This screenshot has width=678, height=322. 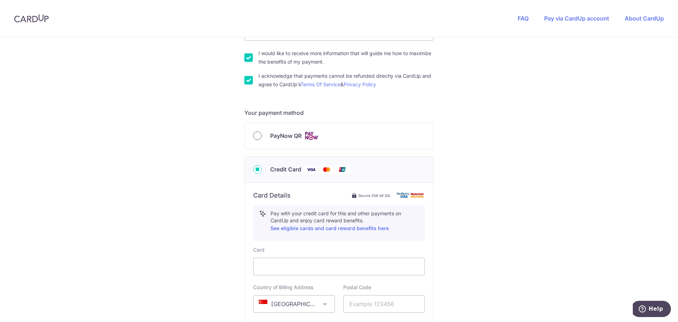 I want to click on img: Visa, so click(x=311, y=169).